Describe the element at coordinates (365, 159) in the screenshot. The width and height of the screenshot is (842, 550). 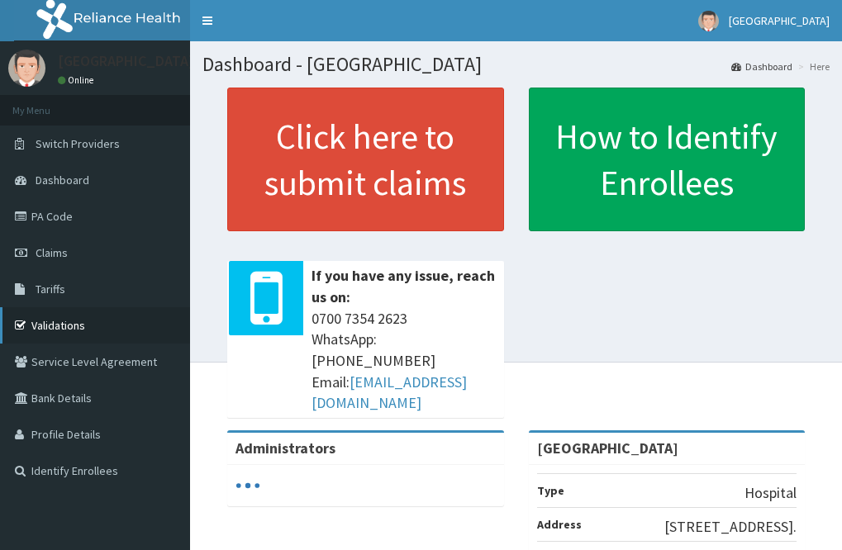
I see `a: Click here to submit claims` at that location.